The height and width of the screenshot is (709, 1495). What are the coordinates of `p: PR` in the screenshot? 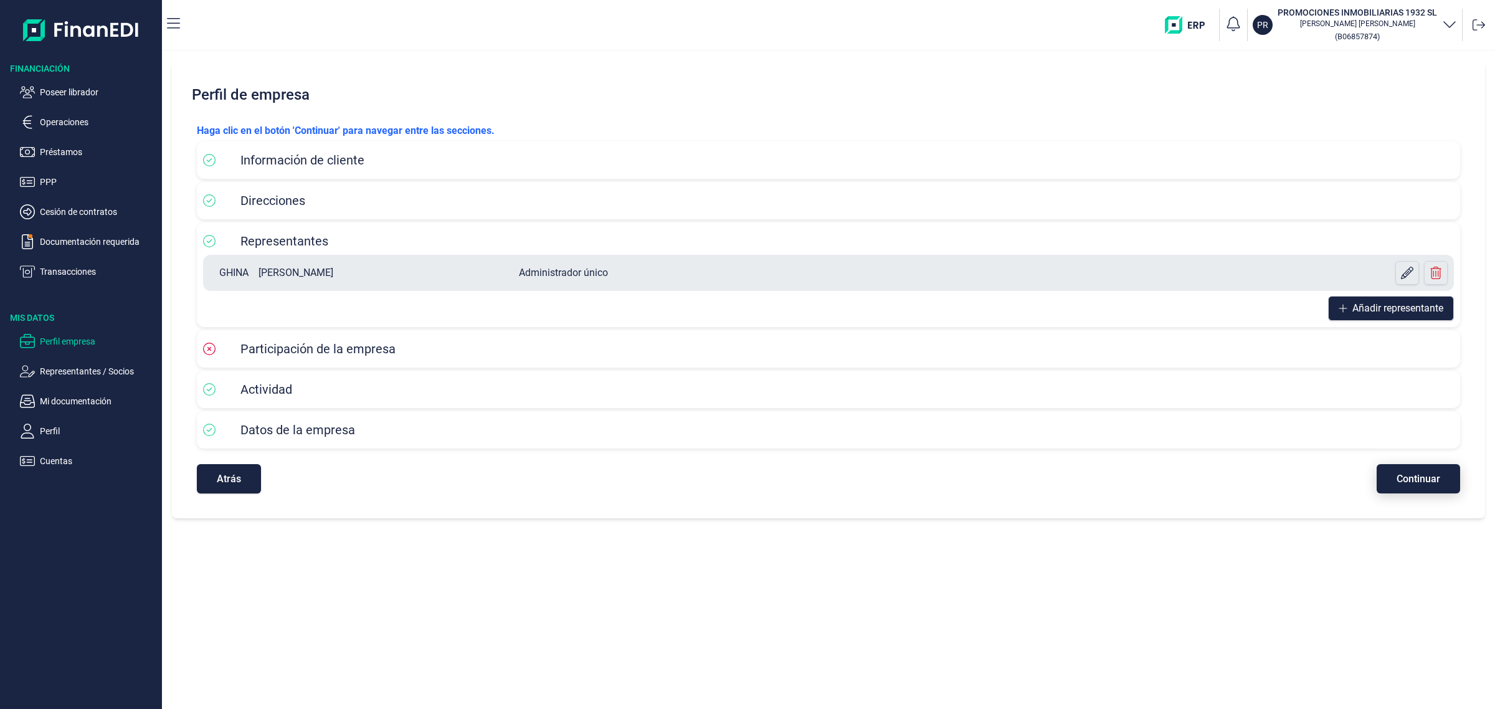 It's located at (1263, 25).